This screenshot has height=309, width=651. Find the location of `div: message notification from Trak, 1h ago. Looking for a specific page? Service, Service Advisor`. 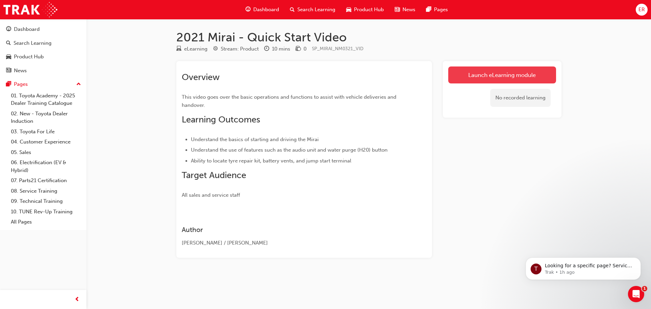

div: message notification from Trak, 1h ago. Looking for a specific page? Service, Service Advisor is located at coordinates (68, 25).